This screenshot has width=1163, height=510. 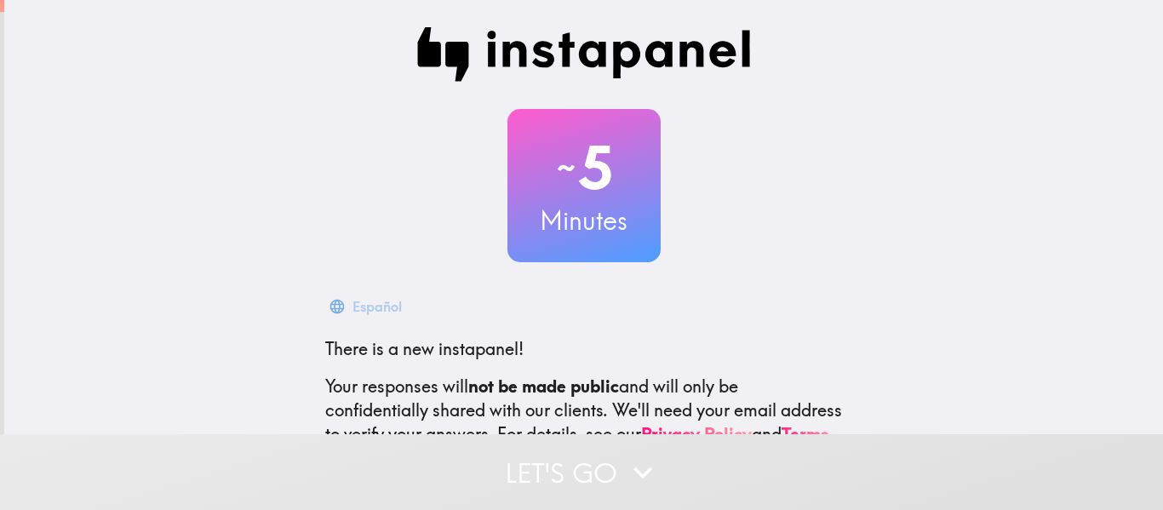 I want to click on span: There is a new instapanel!, so click(x=424, y=348).